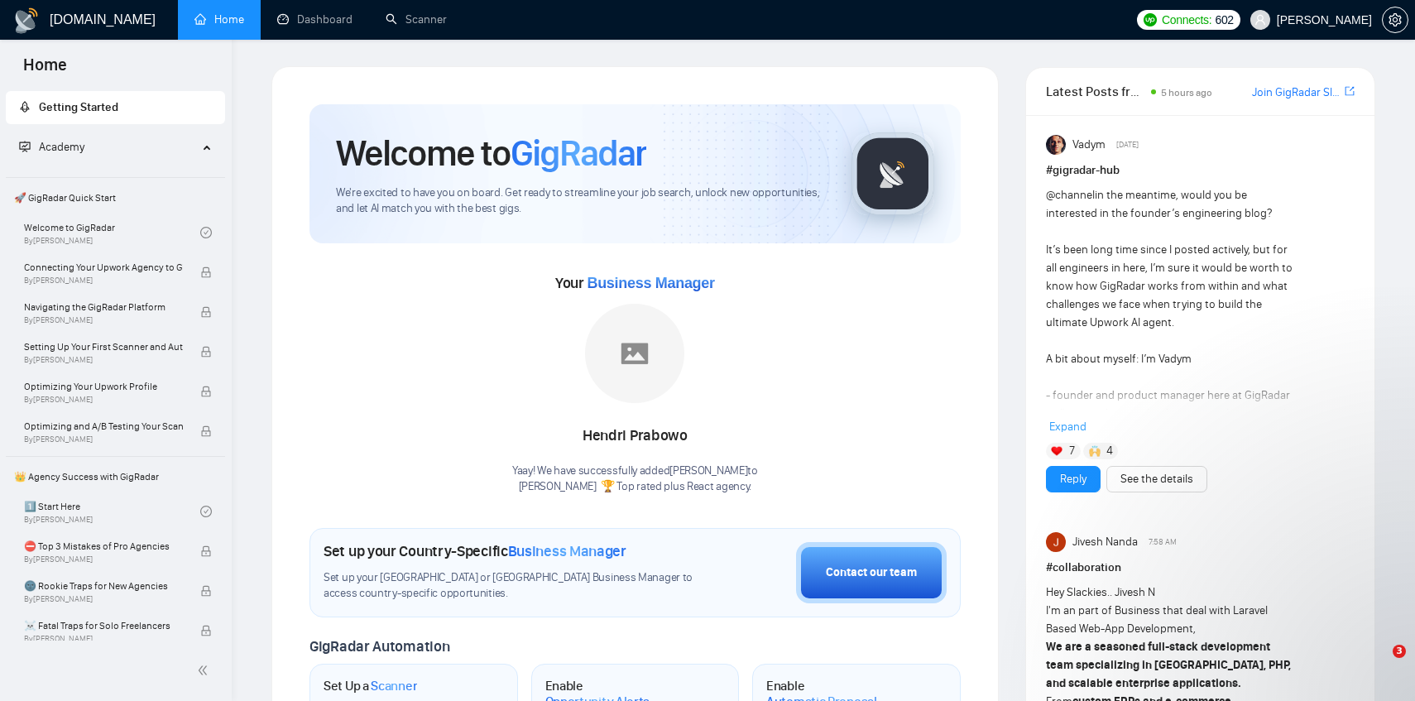  I want to click on span: ⛔ Top 3 Mistakes of Pro Agencies, so click(103, 546).